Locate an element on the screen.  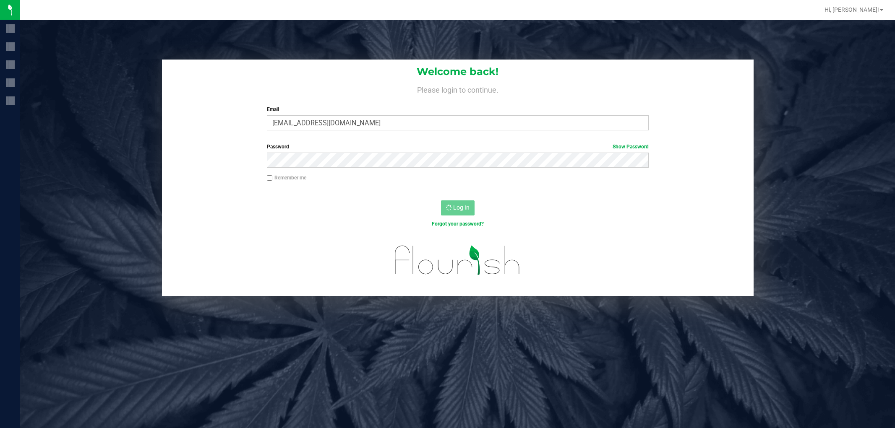
span: Password is located at coordinates (278, 147).